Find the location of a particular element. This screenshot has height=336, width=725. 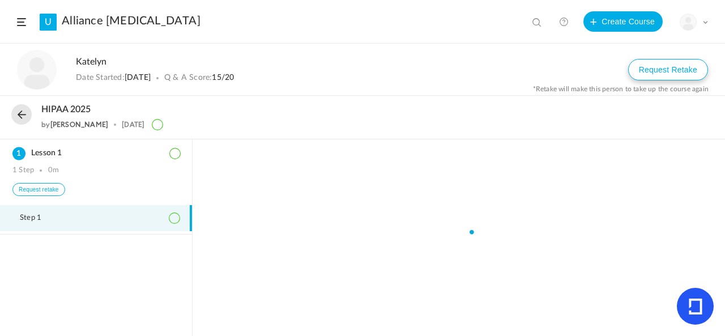

span: Q & A Score: is located at coordinates (188, 78).